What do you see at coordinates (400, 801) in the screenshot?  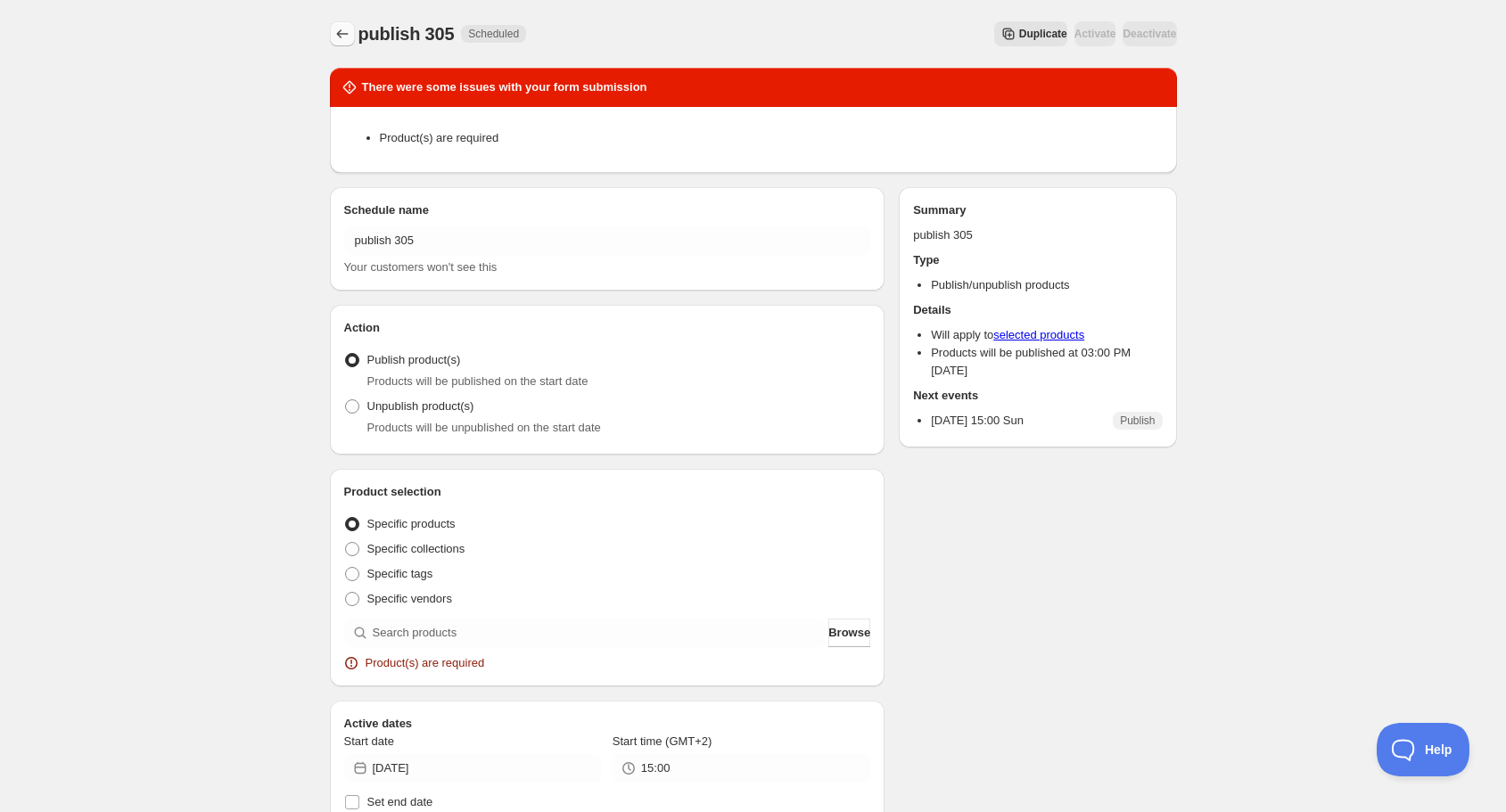 I see `span: Set end date` at bounding box center [400, 801].